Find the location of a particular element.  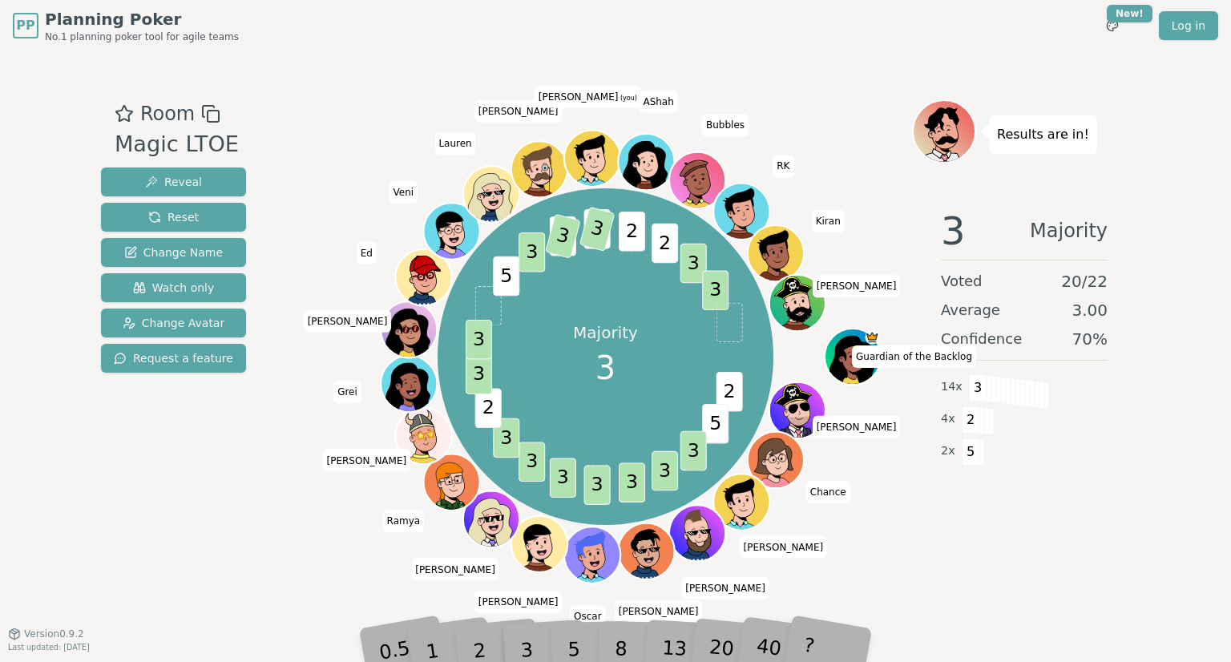

button: Add as favourite is located at coordinates (124, 114).